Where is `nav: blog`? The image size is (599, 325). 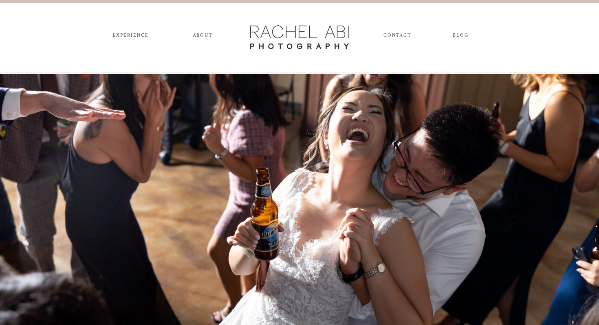
nav: blog is located at coordinates (460, 37).